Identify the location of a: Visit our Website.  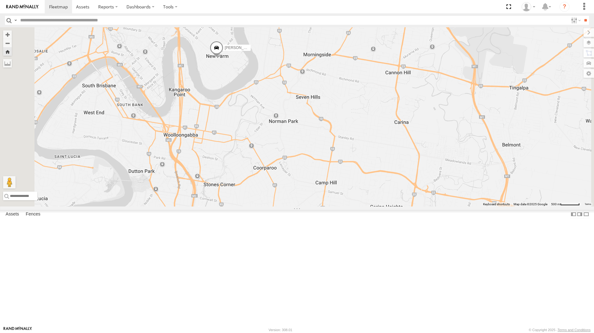
(18, 330).